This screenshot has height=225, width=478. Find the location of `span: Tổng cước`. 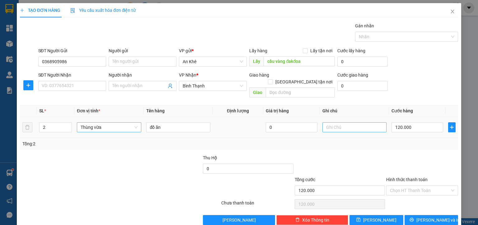

span: Tổng cước is located at coordinates (305, 180).